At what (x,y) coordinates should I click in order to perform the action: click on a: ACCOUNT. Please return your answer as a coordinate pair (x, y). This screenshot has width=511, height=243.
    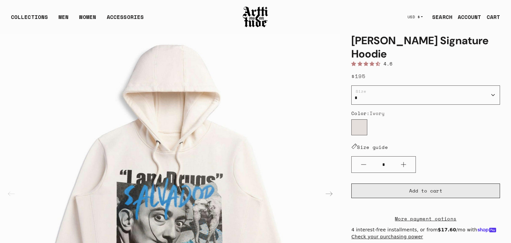
    Looking at the image, I should click on (467, 17).